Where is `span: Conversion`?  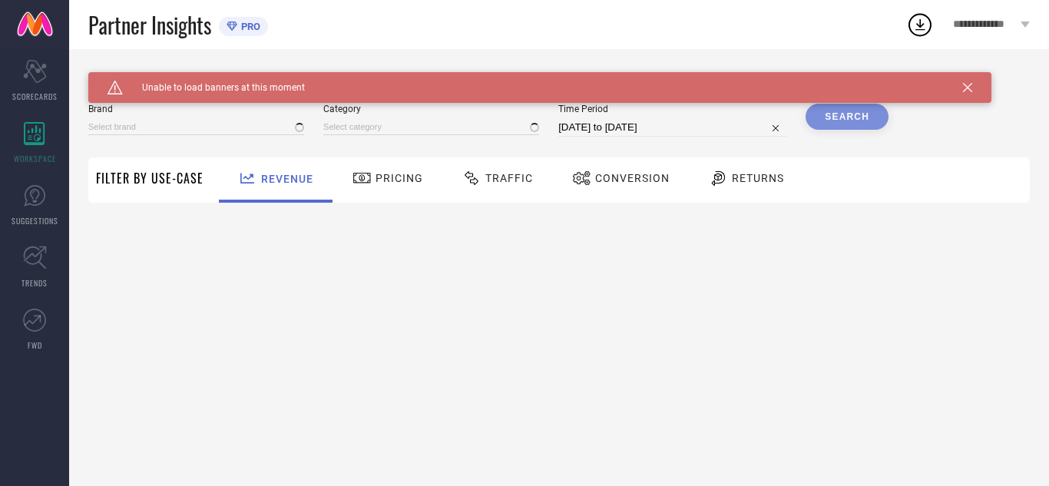 span: Conversion is located at coordinates (632, 178).